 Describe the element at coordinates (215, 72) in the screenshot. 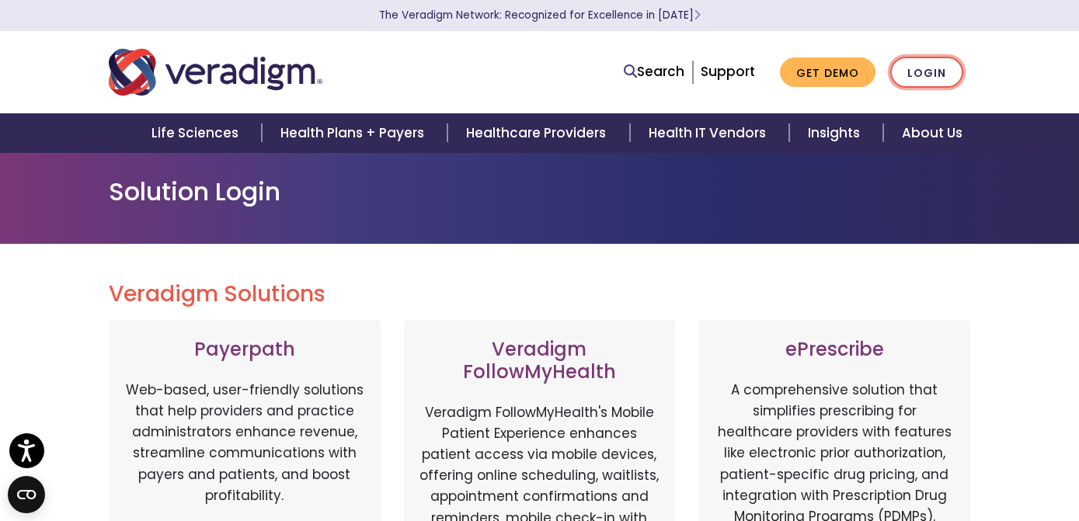

I see `a: Veradigm logo` at that location.